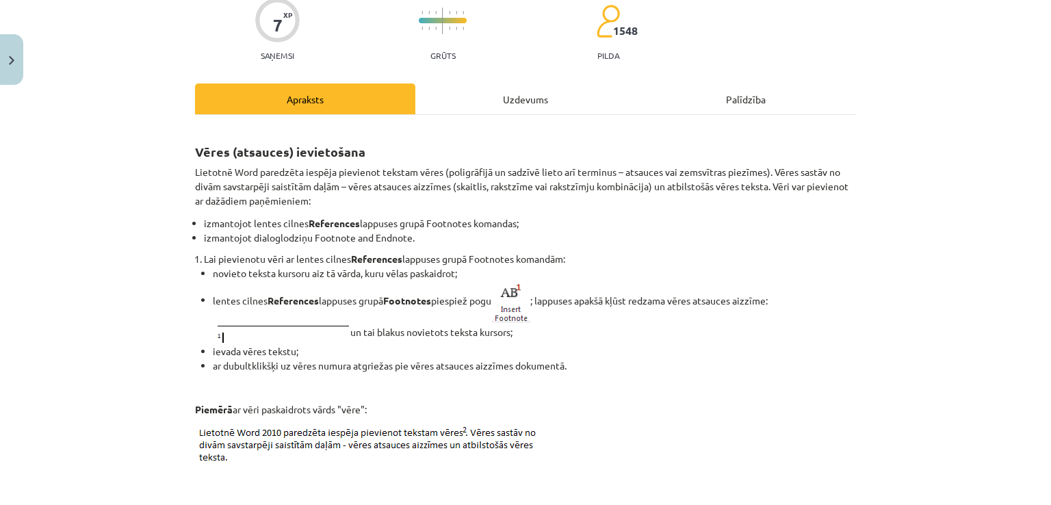 This screenshot has height=505, width=1051. What do you see at coordinates (530, 238) in the screenshot?
I see `li: izmantojot dialoglodziņu Footnote and Endnote.` at bounding box center [530, 238].